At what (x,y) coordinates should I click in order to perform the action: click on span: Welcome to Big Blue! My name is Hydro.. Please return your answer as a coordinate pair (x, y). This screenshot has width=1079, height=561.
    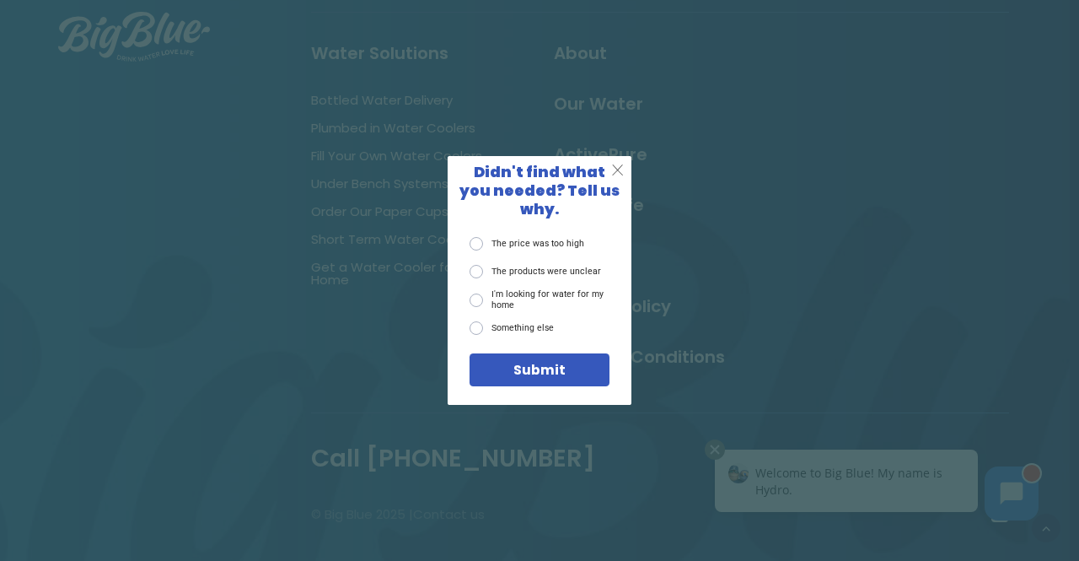
    Looking at the image, I should click on (152, 45).